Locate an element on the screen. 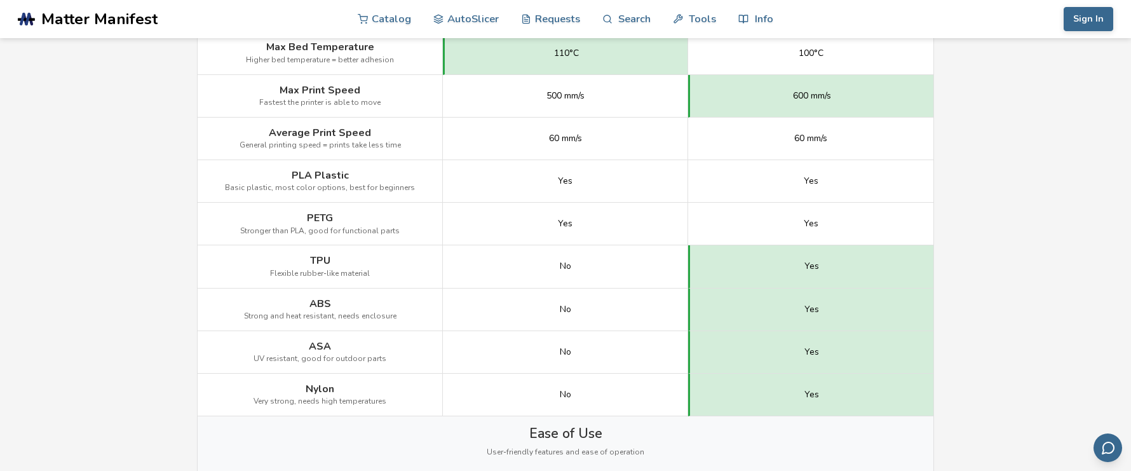 The image size is (1131, 471). span: PETG is located at coordinates (320, 218).